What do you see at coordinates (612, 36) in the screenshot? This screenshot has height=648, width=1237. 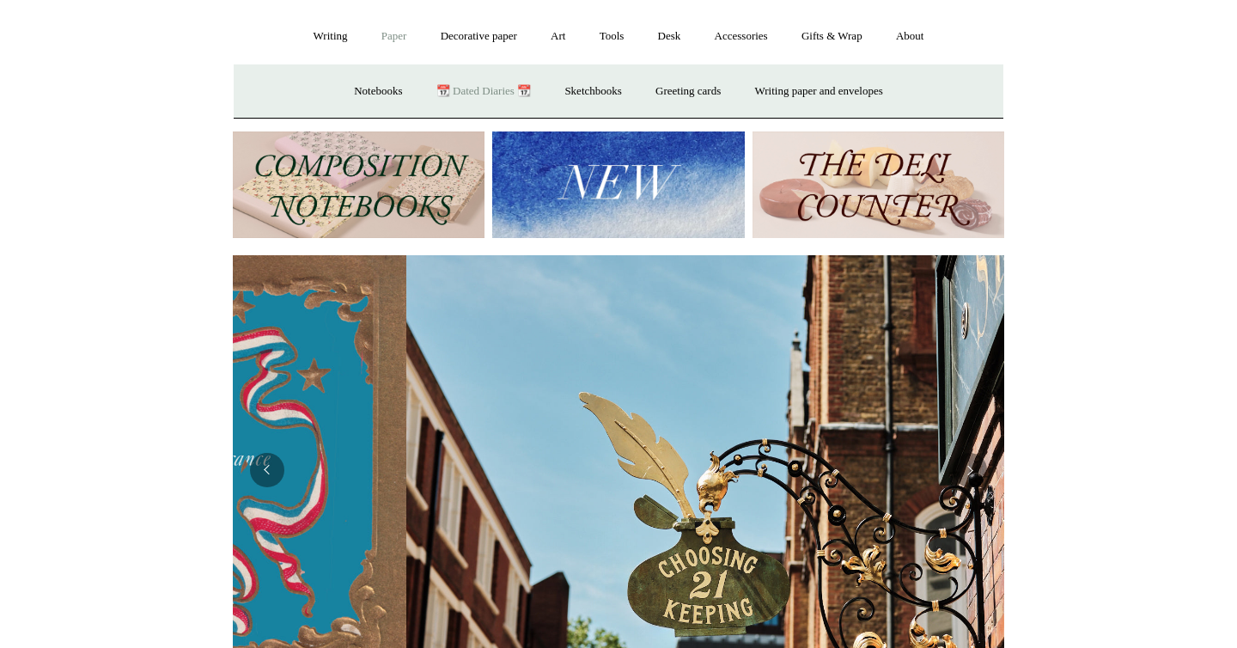 I see `a: Tools` at bounding box center [612, 36].